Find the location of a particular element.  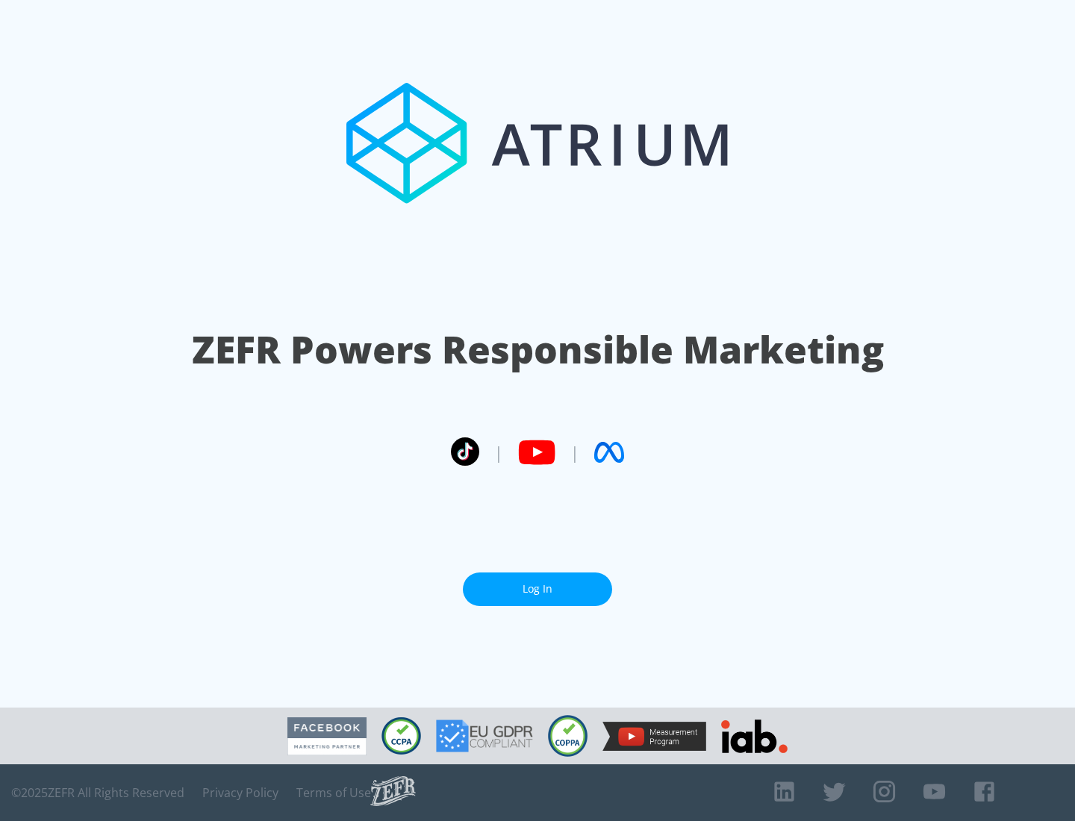

img: COPPA Compliant is located at coordinates (567, 736).